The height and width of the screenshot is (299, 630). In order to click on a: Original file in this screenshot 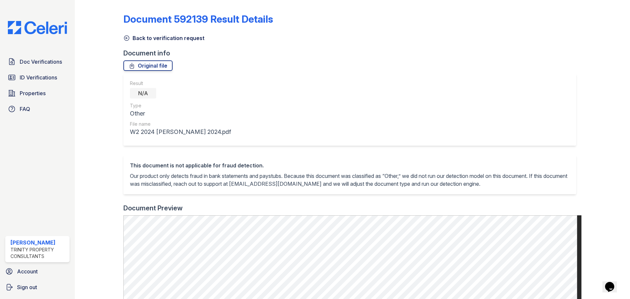, I will do `click(148, 66)`.